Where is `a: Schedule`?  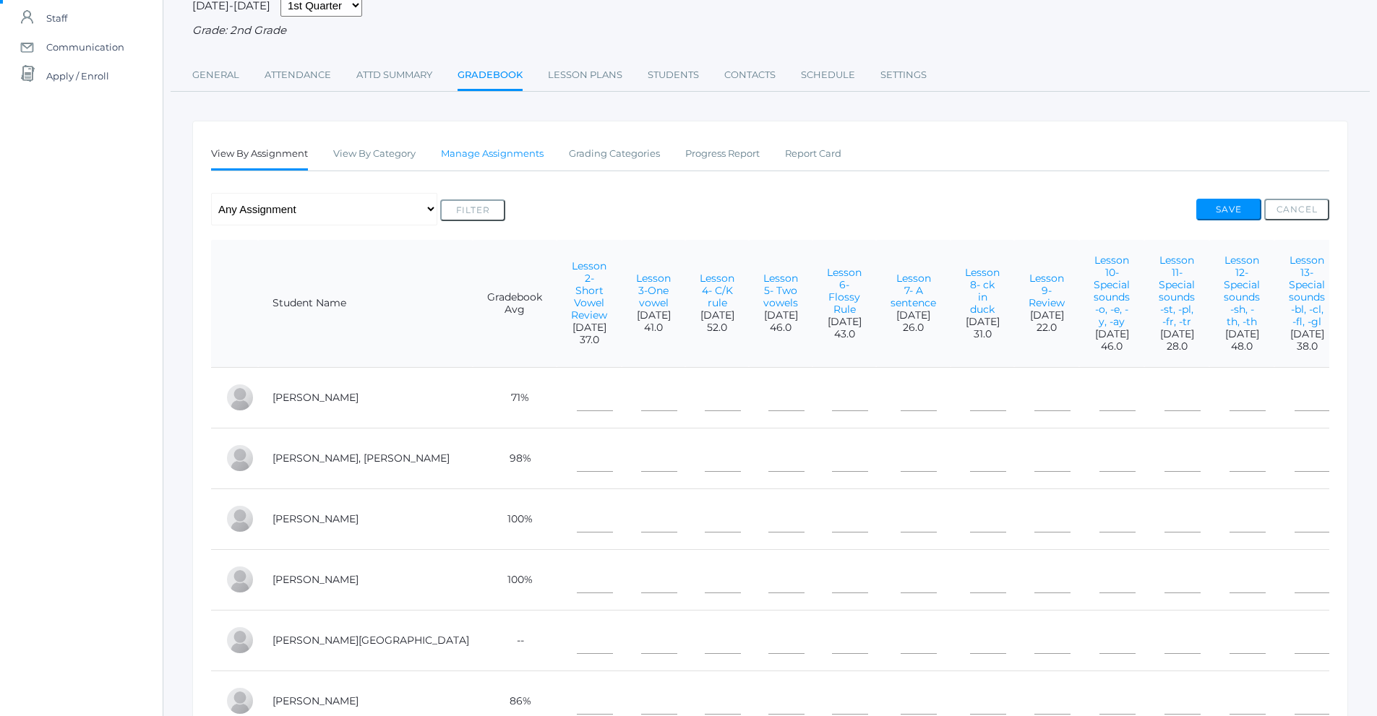 a: Schedule is located at coordinates (828, 75).